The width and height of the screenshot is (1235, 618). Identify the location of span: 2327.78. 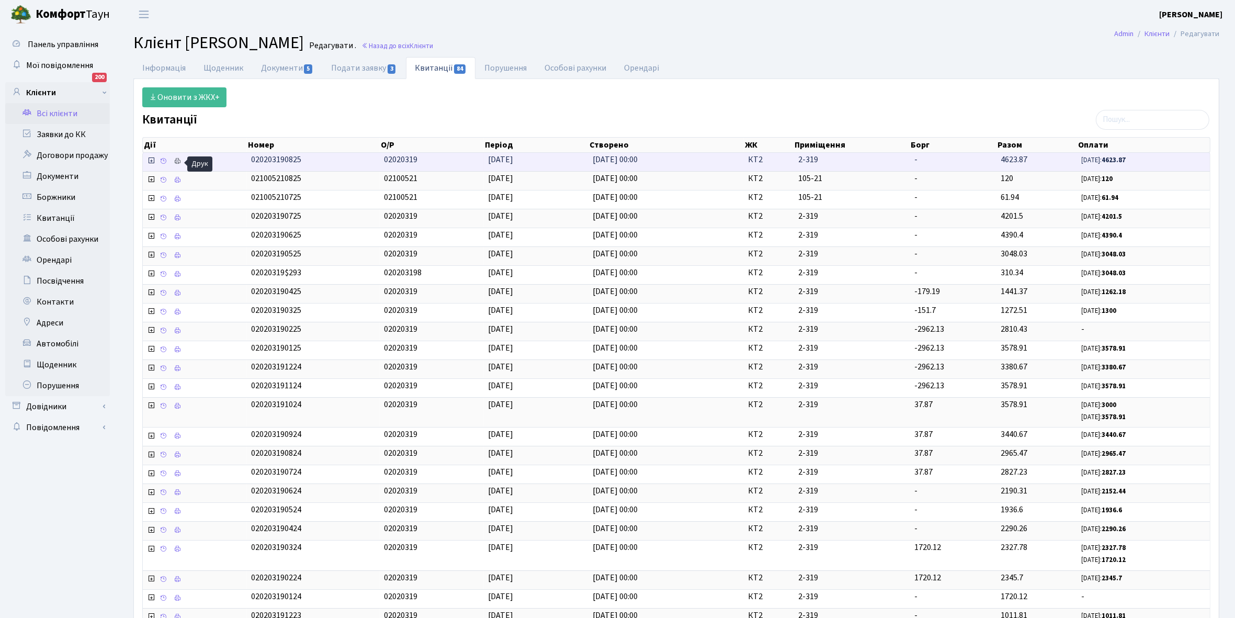
(1014, 547).